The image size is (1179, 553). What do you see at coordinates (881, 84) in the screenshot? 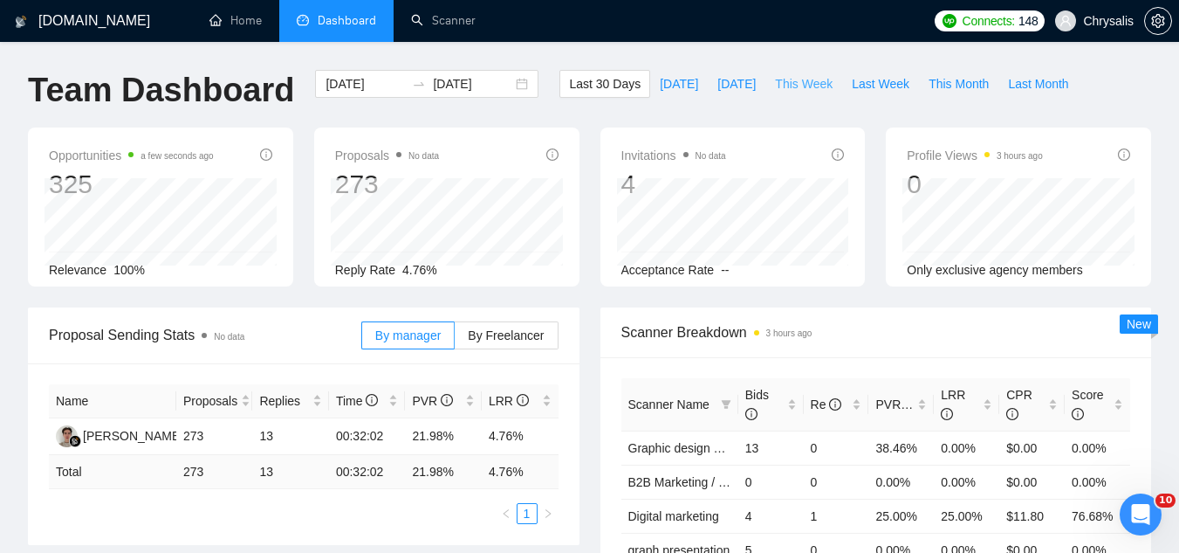
I see `button: Last Week` at bounding box center [881, 84].